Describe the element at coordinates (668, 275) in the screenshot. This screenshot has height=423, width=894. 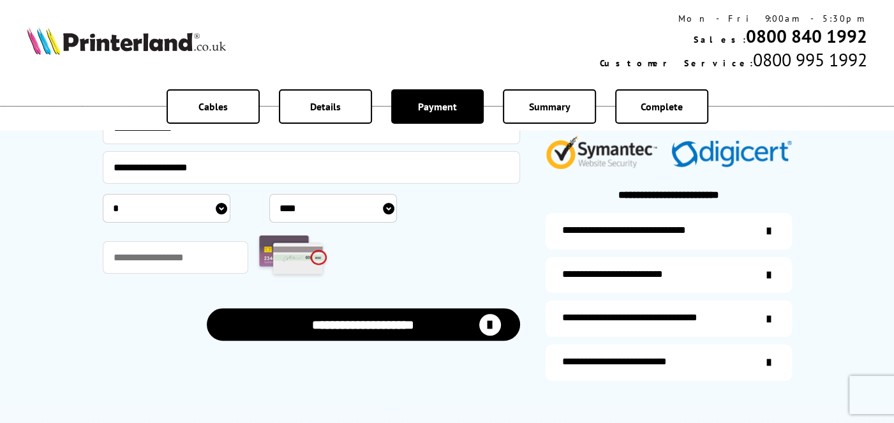
I see `a: items-arrive` at that location.